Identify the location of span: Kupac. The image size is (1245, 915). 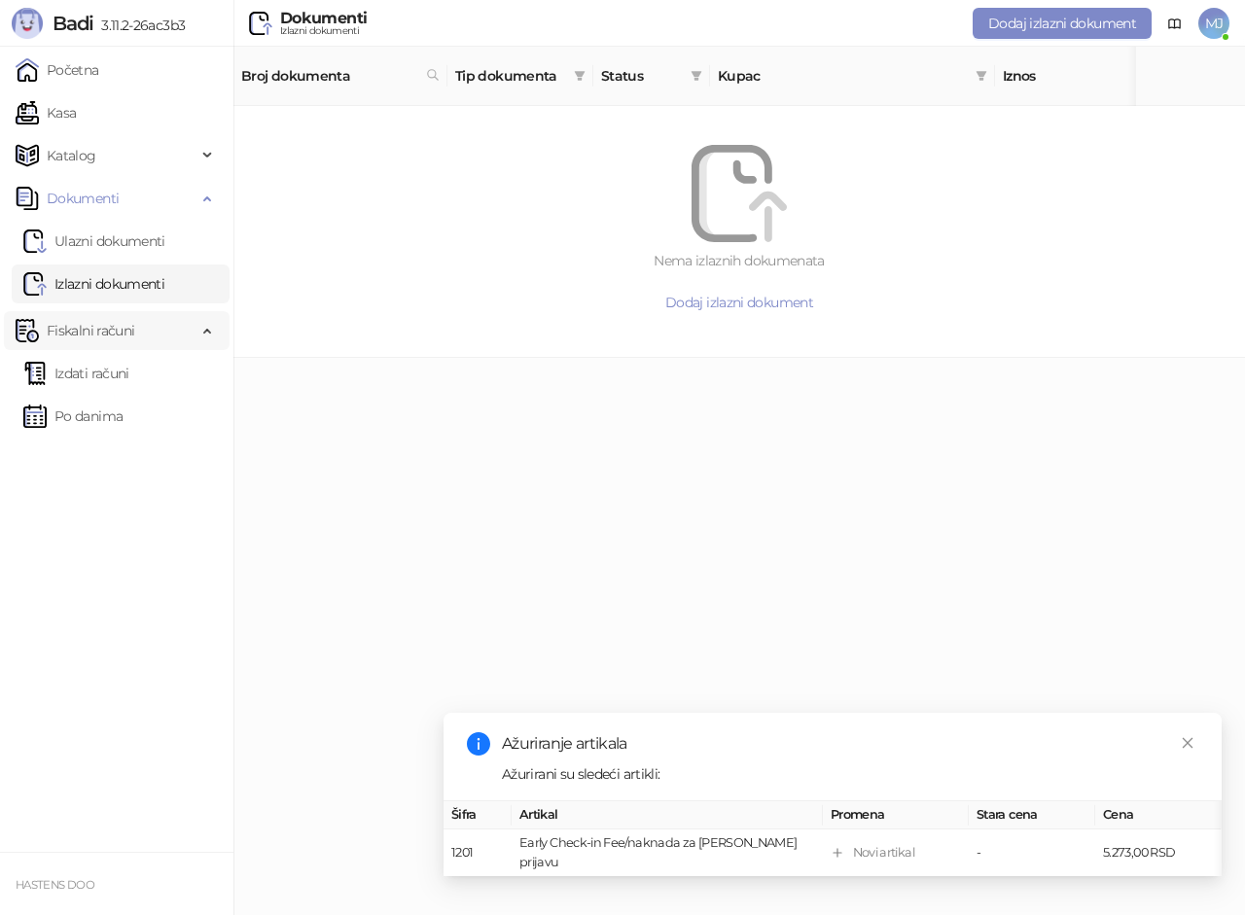
(842, 76).